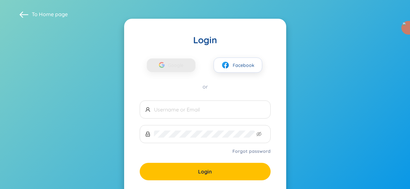 The height and width of the screenshot is (189, 410). I want to click on span: Google, so click(177, 65).